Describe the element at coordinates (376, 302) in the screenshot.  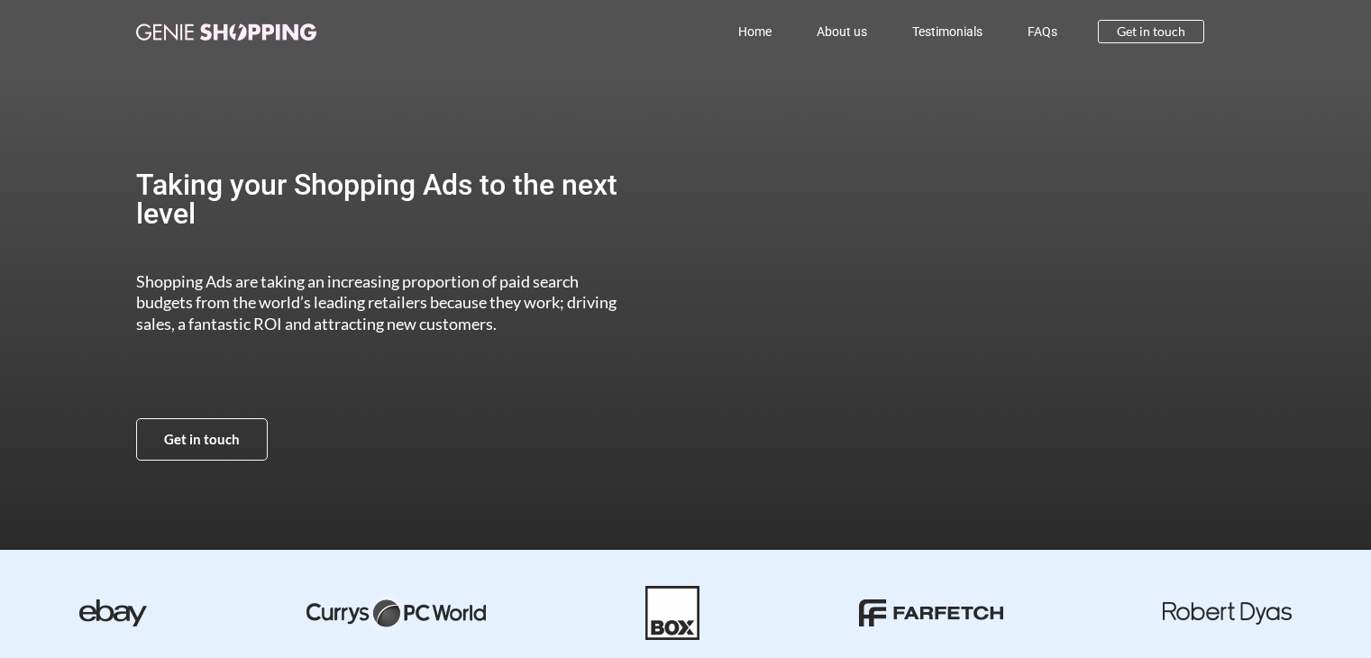
I see `span: Shopping Ads are taking an increasing proportion of paid search budgets from the world’s leading ...` at that location.